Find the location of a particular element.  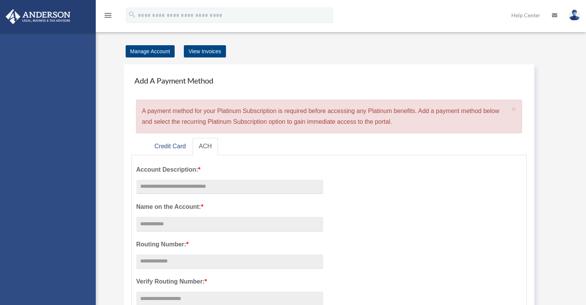

img: User Pic is located at coordinates (574, 15).